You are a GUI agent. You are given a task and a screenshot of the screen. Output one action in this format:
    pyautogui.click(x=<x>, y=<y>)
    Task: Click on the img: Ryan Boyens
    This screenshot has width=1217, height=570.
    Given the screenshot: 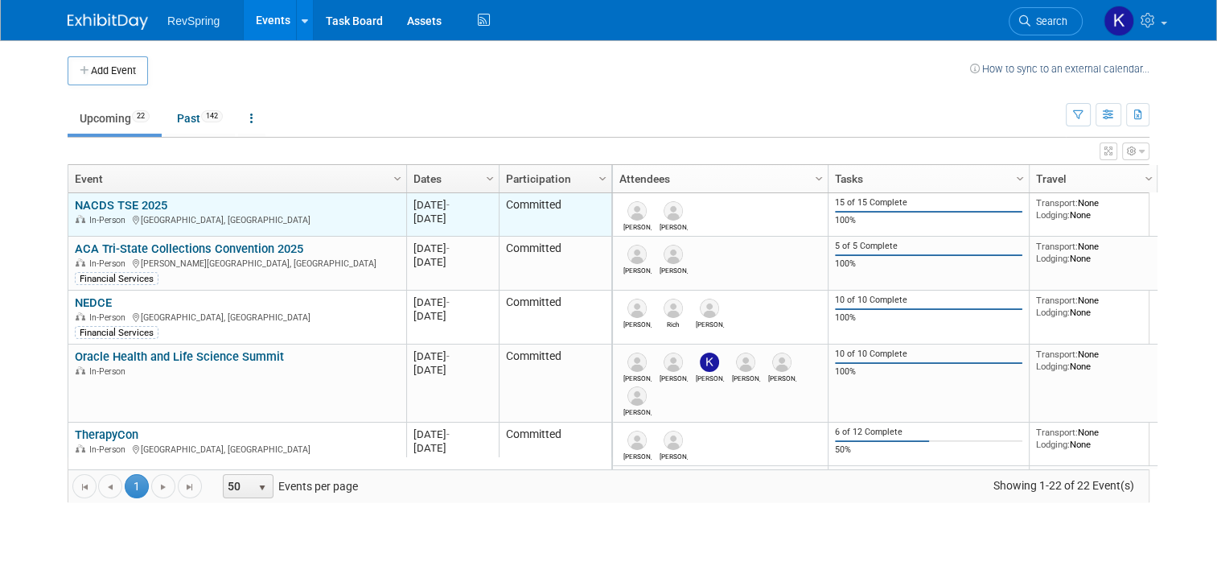 What is the action you would take?
    pyautogui.click(x=637, y=440)
    